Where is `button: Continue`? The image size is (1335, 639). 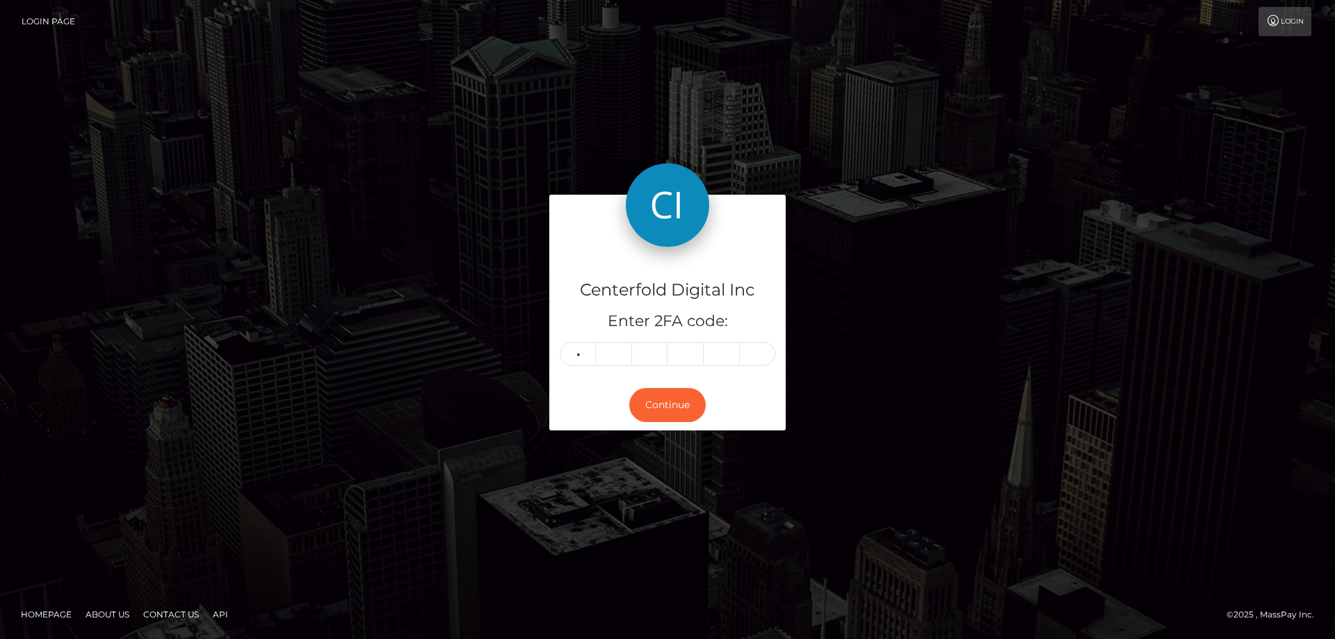 button: Continue is located at coordinates (668, 405).